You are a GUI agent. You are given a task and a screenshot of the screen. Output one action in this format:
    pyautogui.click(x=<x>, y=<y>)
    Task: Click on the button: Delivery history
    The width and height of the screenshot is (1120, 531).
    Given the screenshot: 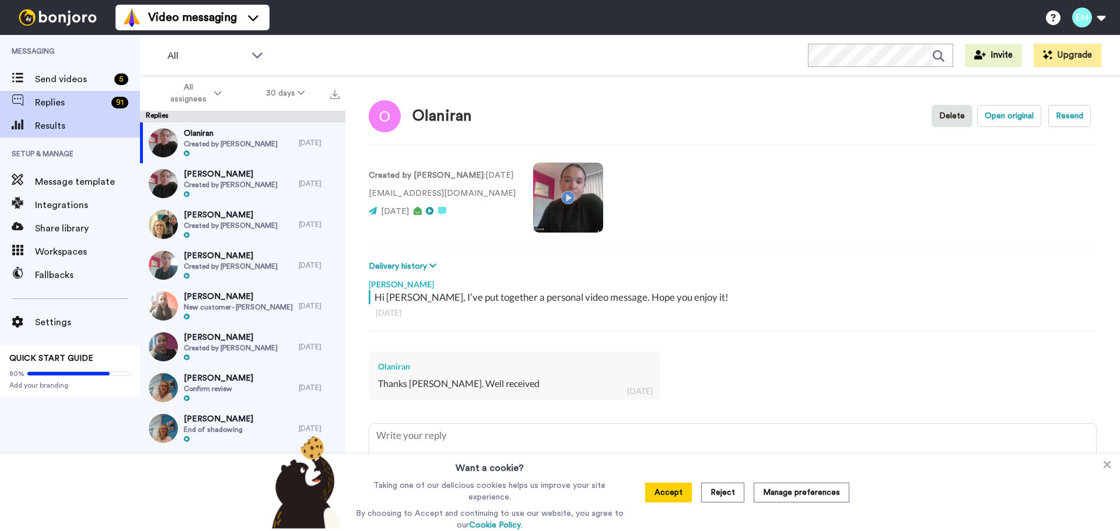 What is the action you would take?
    pyautogui.click(x=404, y=267)
    